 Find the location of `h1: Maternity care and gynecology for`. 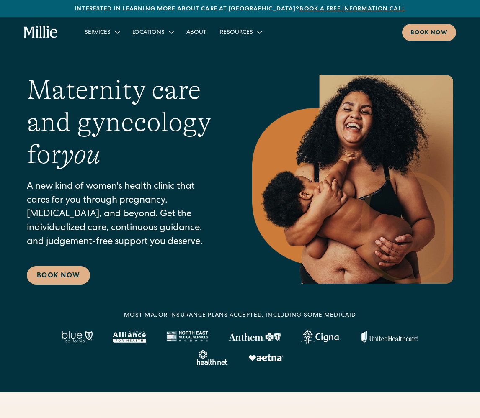

h1: Maternity care and gynecology for is located at coordinates (123, 122).